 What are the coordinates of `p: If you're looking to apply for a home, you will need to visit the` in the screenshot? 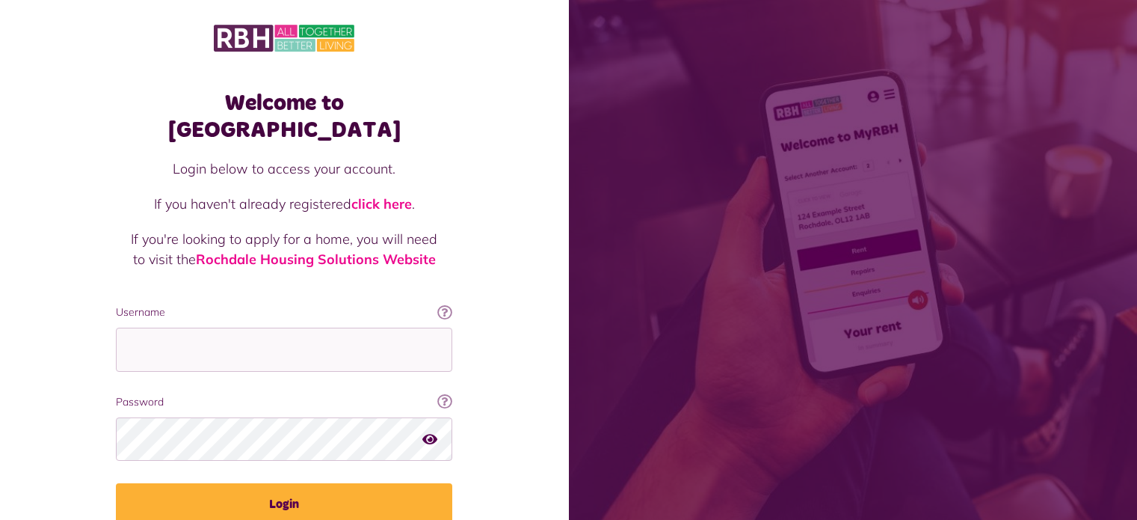 It's located at (284, 249).